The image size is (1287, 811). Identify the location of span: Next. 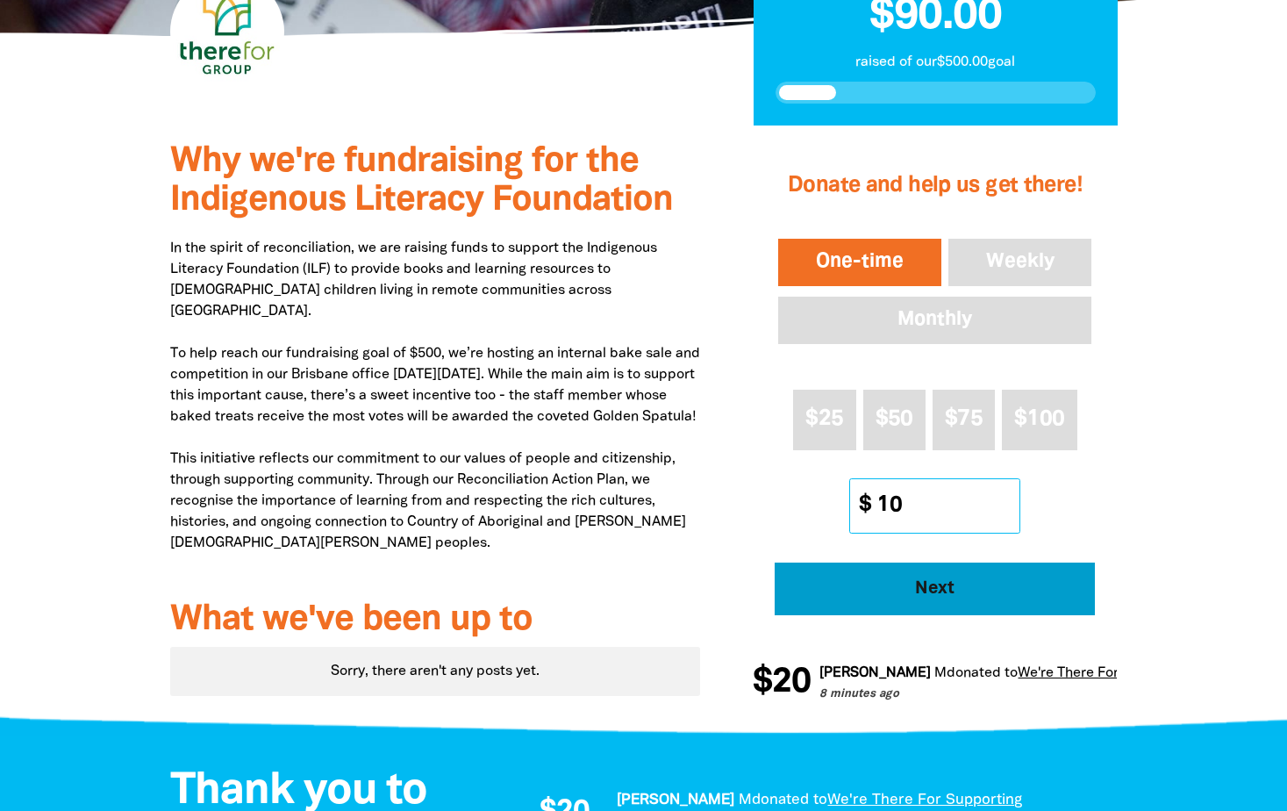
(935, 589).